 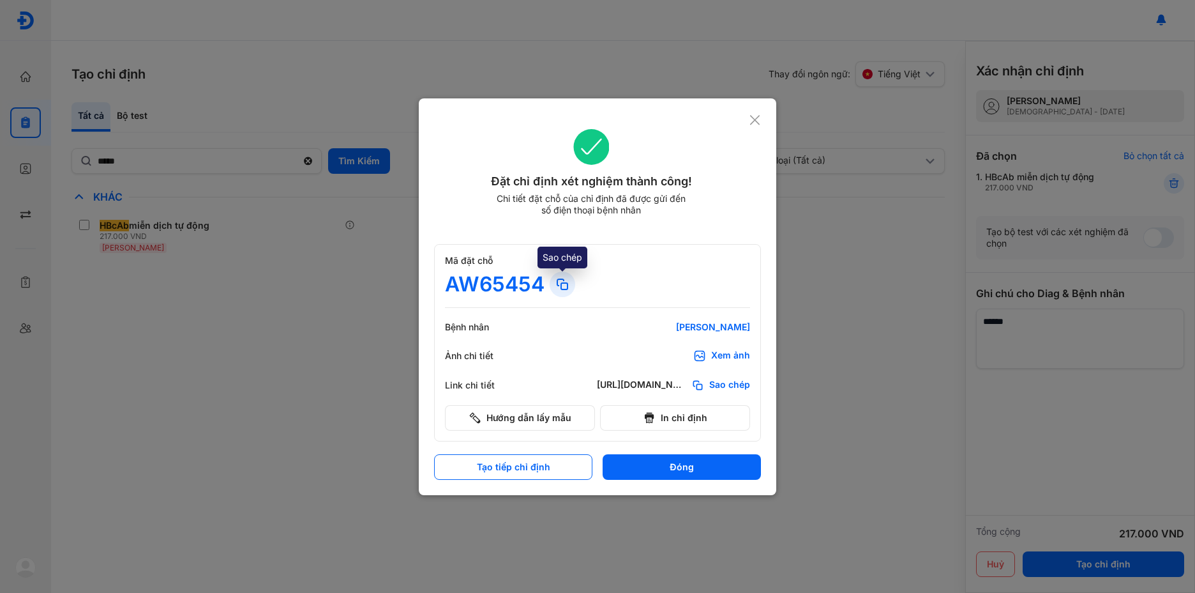 What do you see at coordinates (675, 418) in the screenshot?
I see `button: In chỉ định` at bounding box center [675, 418].